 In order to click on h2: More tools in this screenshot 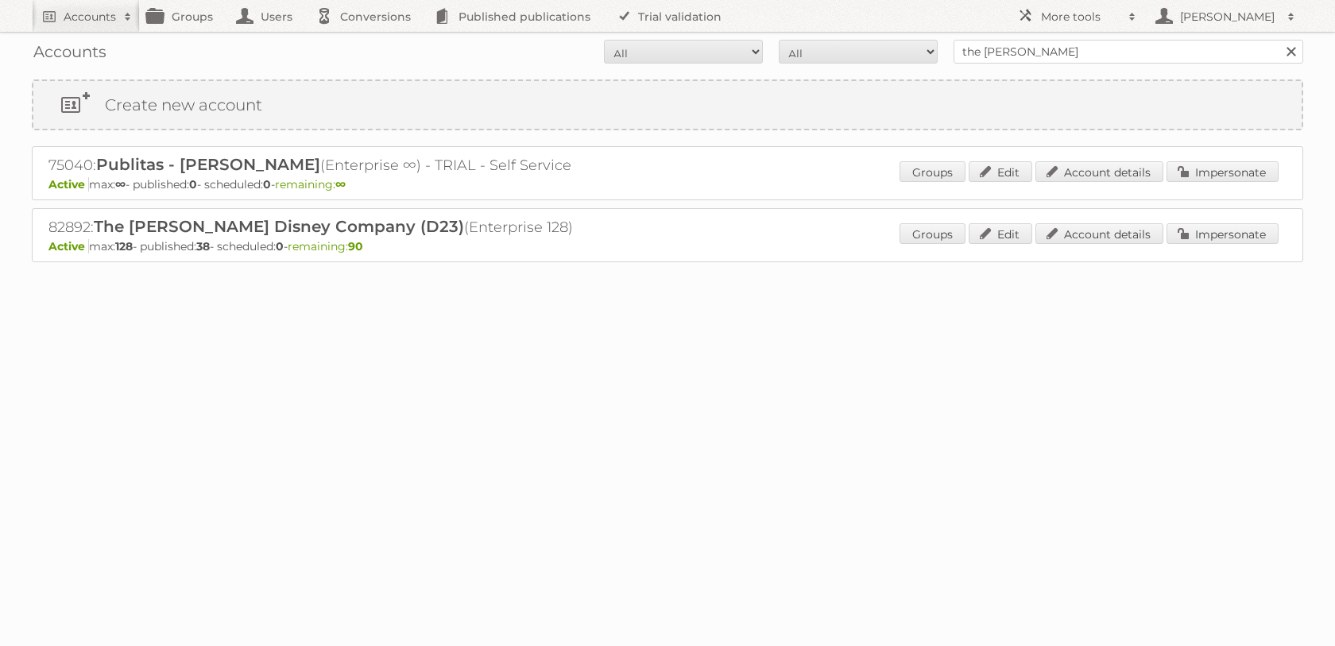, I will do `click(1080, 17)`.